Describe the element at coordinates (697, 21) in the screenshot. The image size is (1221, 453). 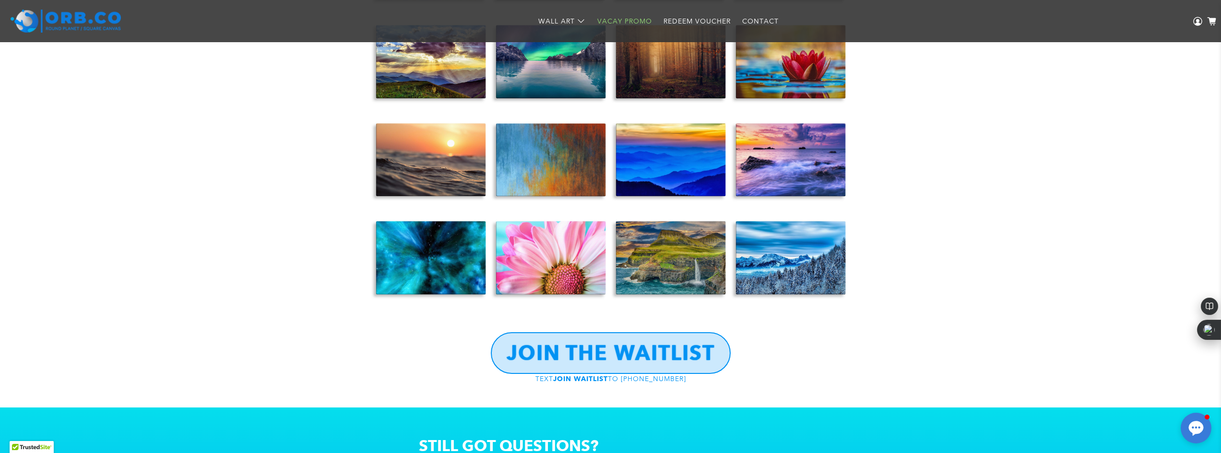
I see `a: Redeem Voucher` at that location.